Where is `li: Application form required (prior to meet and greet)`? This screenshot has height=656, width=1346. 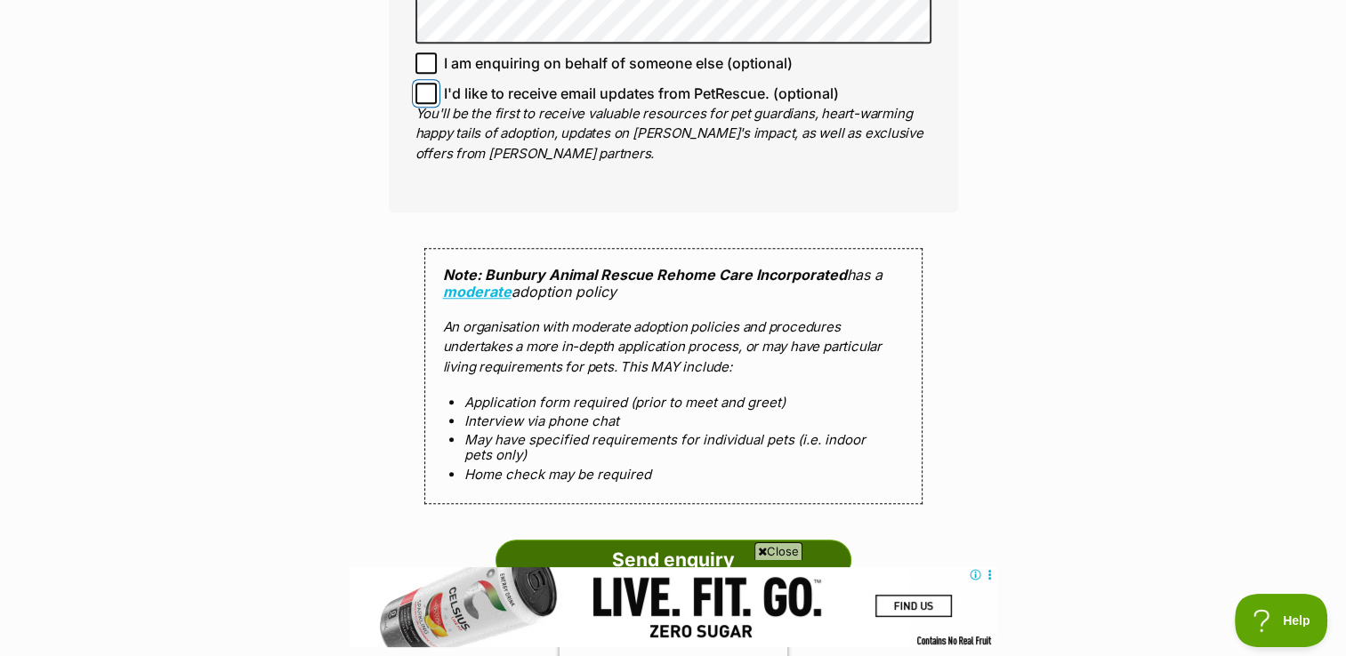 li: Application form required (prior to meet and greet) is located at coordinates (673, 402).